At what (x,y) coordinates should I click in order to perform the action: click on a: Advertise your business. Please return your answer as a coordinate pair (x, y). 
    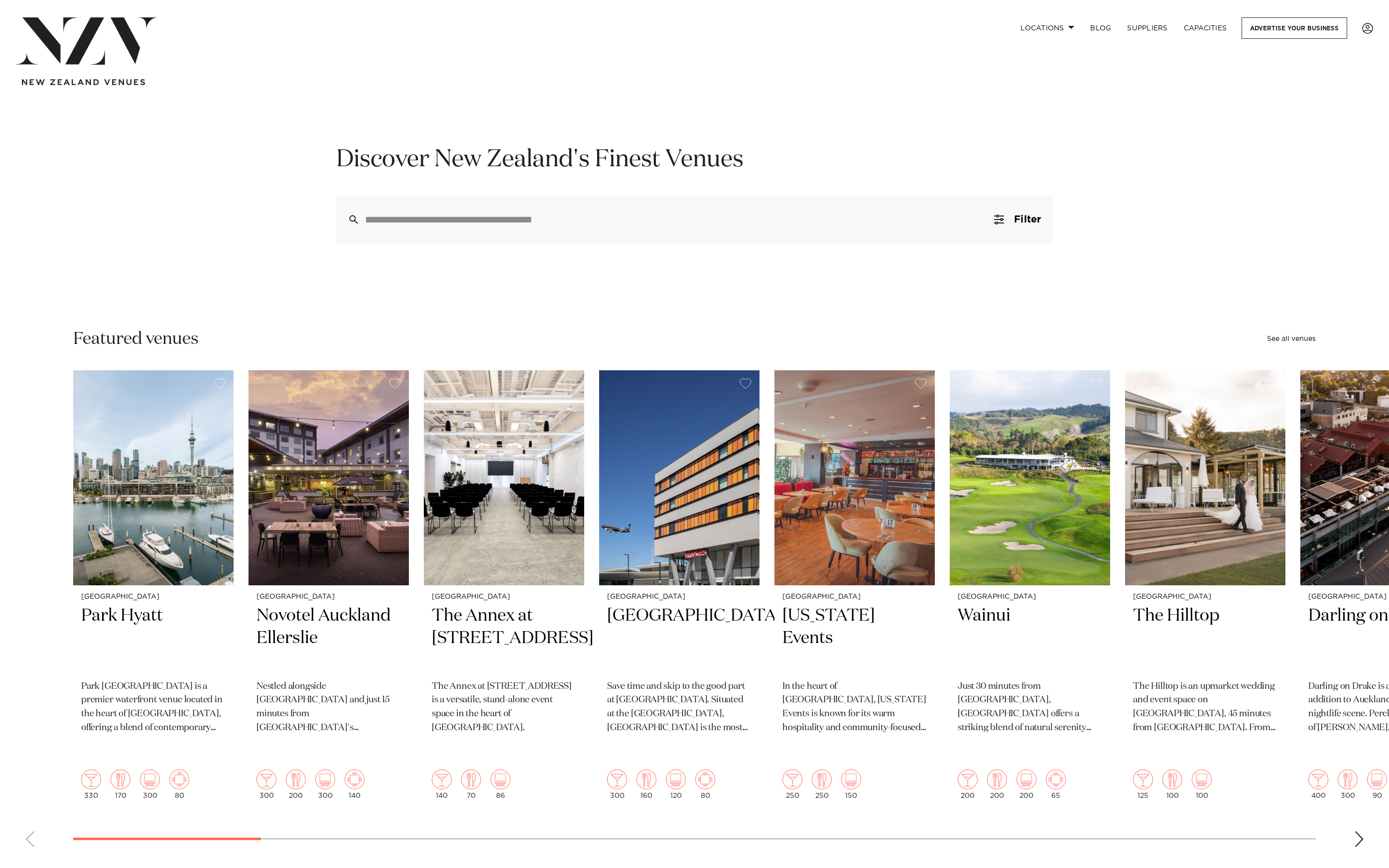
    Looking at the image, I should click on (1295, 28).